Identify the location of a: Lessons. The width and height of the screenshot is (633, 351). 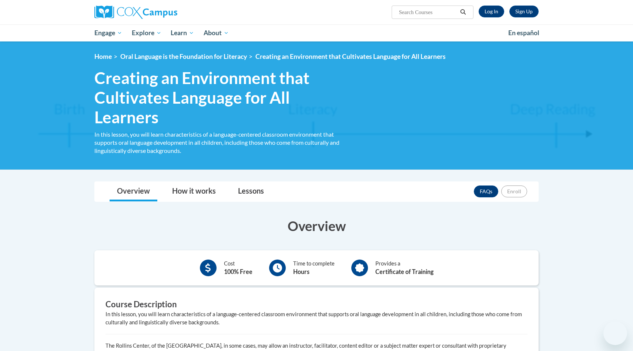
(251, 191).